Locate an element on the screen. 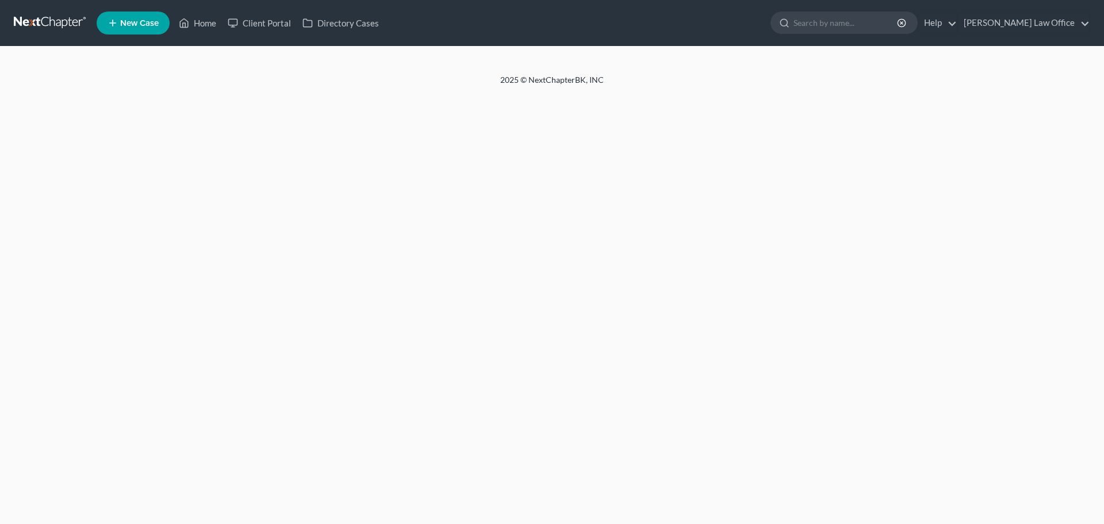 This screenshot has height=524, width=1104. div: 2025 © NextChapterBK, INC is located at coordinates (552, 85).